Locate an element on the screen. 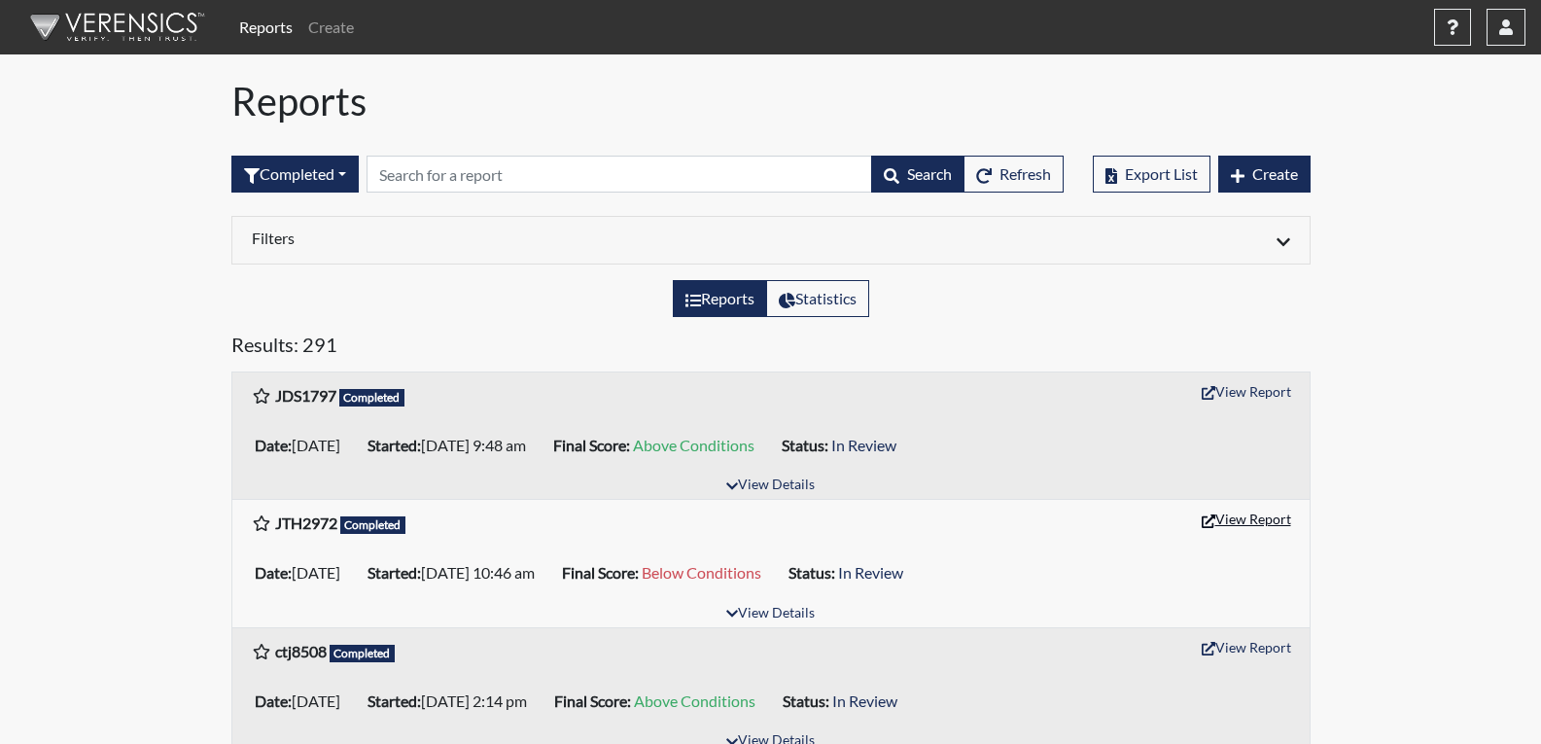  b: JDS1797 is located at coordinates (305, 395).